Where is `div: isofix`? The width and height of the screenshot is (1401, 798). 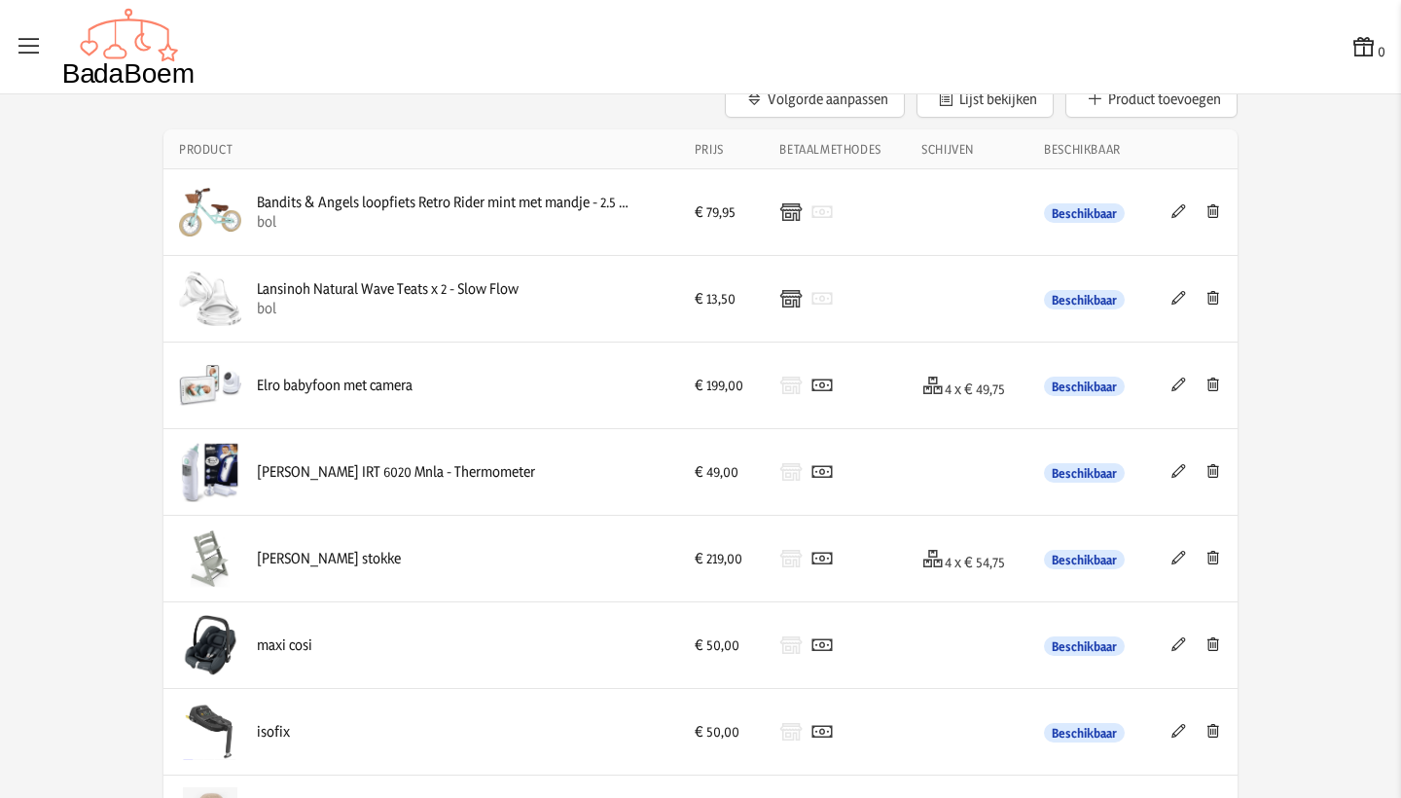
div: isofix is located at coordinates (273, 732).